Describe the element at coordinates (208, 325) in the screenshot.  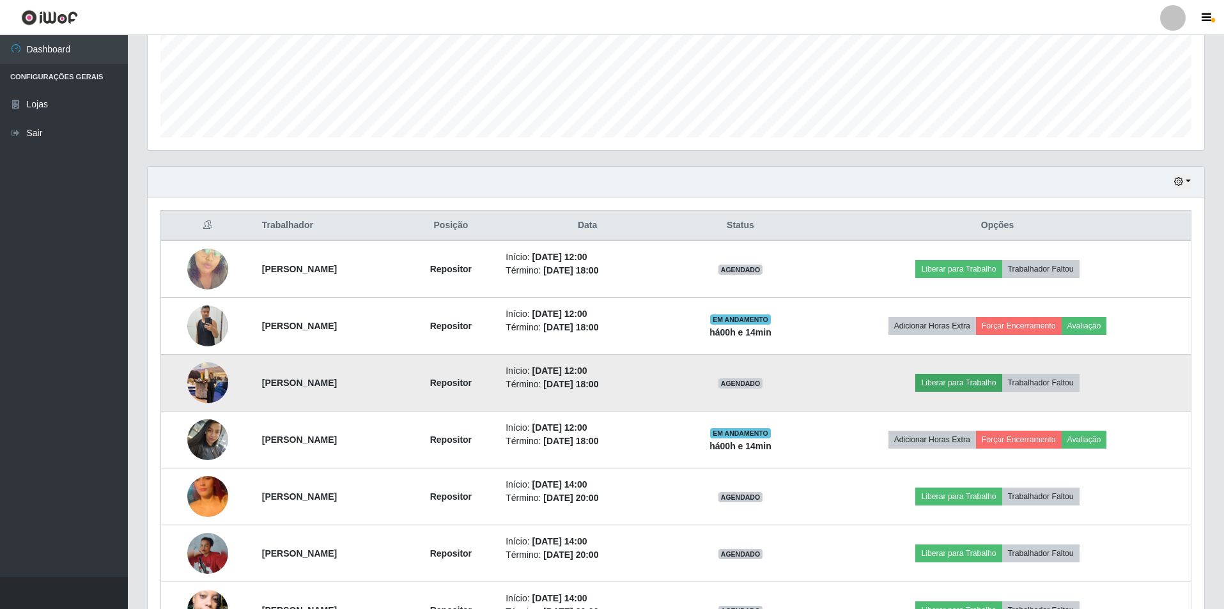
I see `img: 1757507426037.jpeg` at that location.